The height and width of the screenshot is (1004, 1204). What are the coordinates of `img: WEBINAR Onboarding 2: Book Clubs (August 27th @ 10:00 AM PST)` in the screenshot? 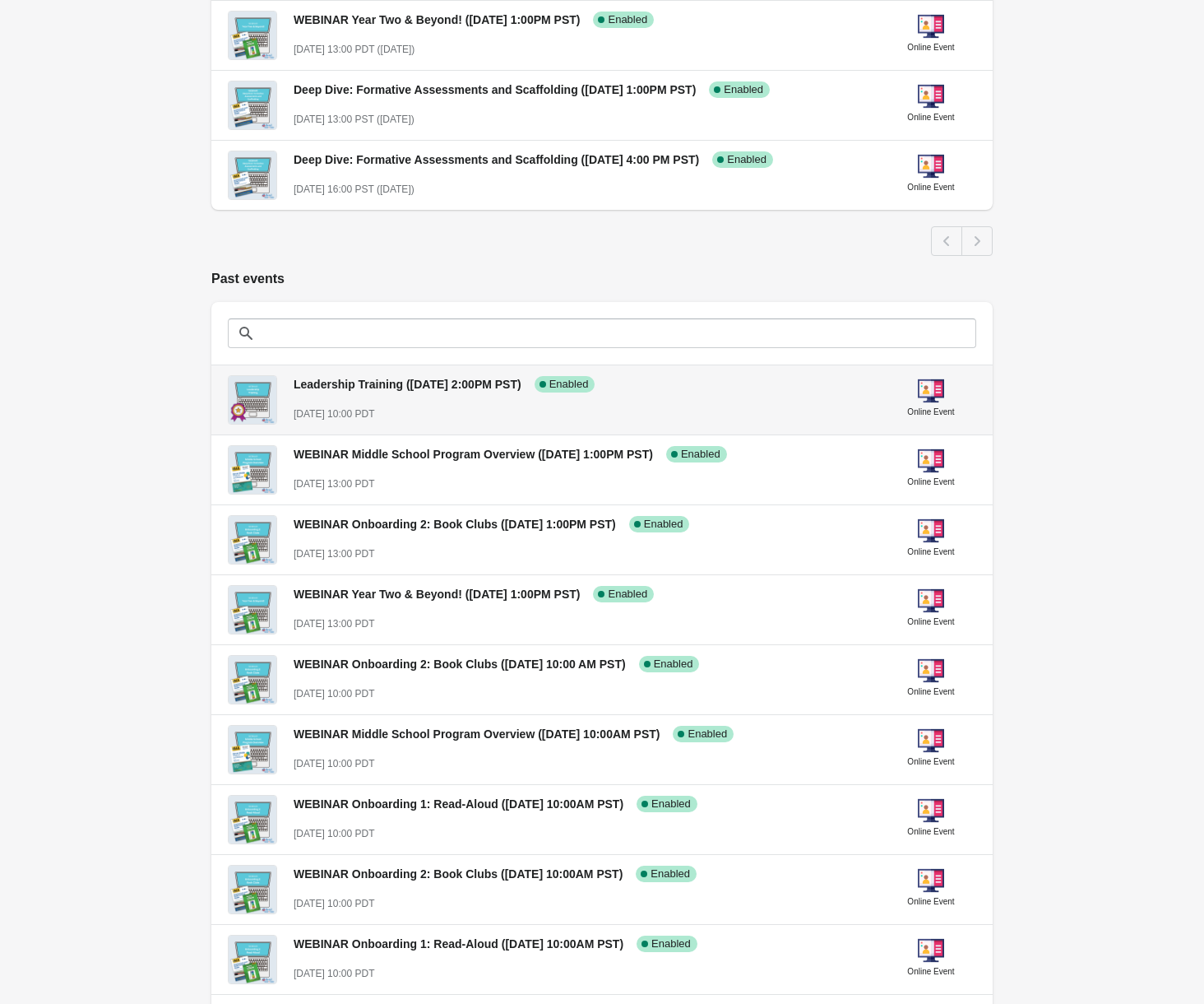 It's located at (253, 680).